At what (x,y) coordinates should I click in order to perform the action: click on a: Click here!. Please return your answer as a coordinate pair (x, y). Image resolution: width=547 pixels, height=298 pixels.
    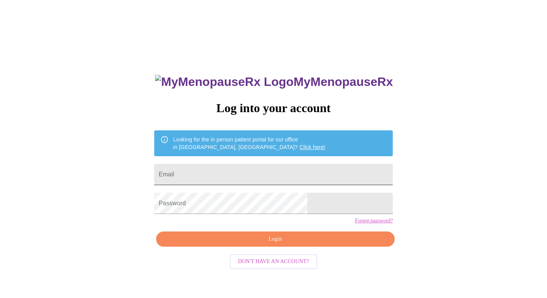
    Looking at the image, I should click on (313, 147).